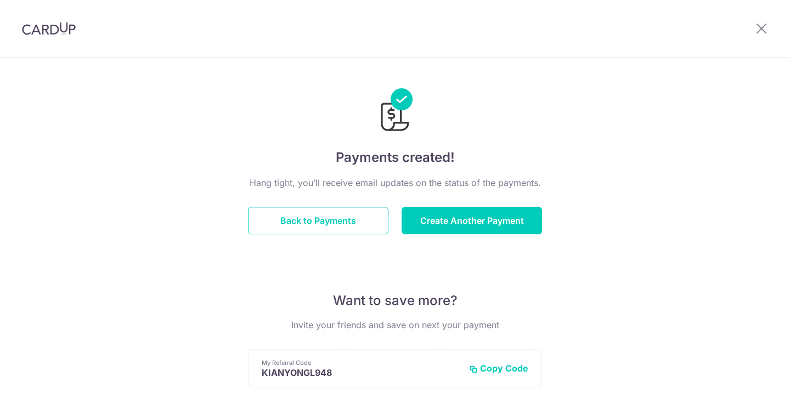 The width and height of the screenshot is (790, 394). Describe the element at coordinates (395, 301) in the screenshot. I see `p: Want to save more?` at that location.